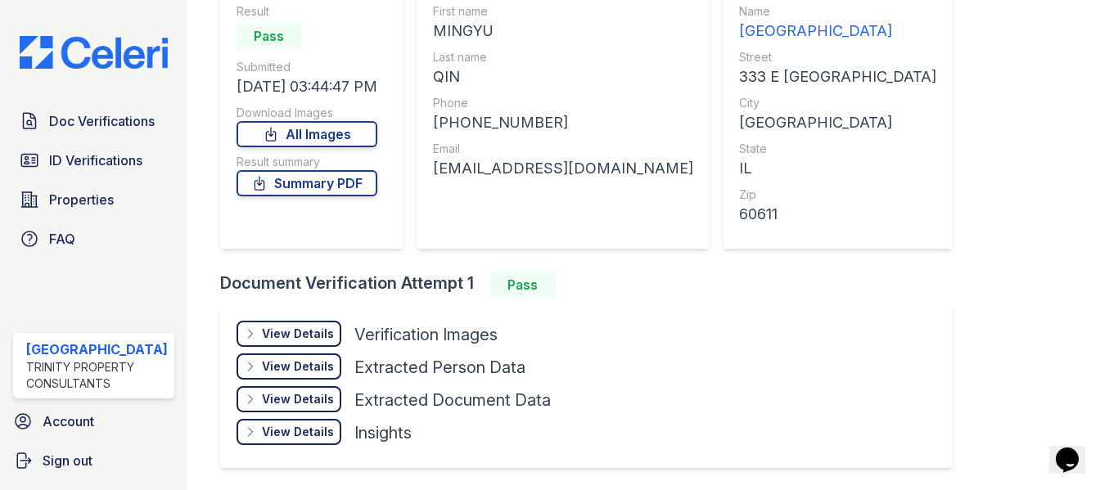 This screenshot has width=1118, height=490. Describe the element at coordinates (563, 31) in the screenshot. I see `div: MINGYU` at that location.